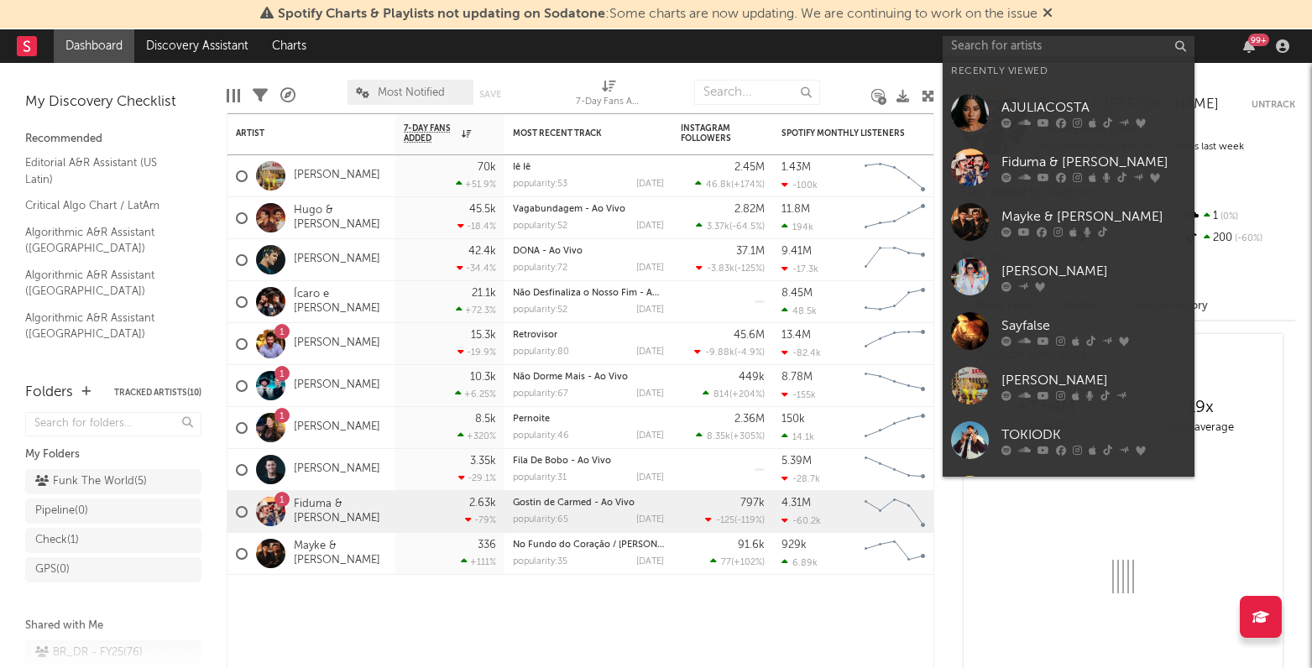  What do you see at coordinates (540, 310) in the screenshot?
I see `div: popularity: 52` at bounding box center [540, 310].